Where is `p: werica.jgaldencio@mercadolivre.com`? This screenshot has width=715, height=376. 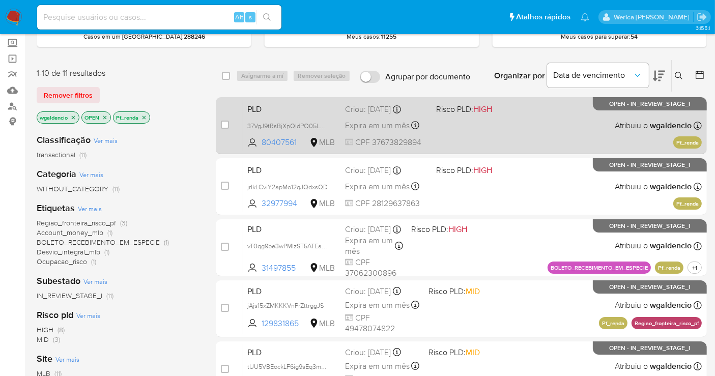
p: werica.jgaldencio@mercadolivre.com is located at coordinates (653, 17).